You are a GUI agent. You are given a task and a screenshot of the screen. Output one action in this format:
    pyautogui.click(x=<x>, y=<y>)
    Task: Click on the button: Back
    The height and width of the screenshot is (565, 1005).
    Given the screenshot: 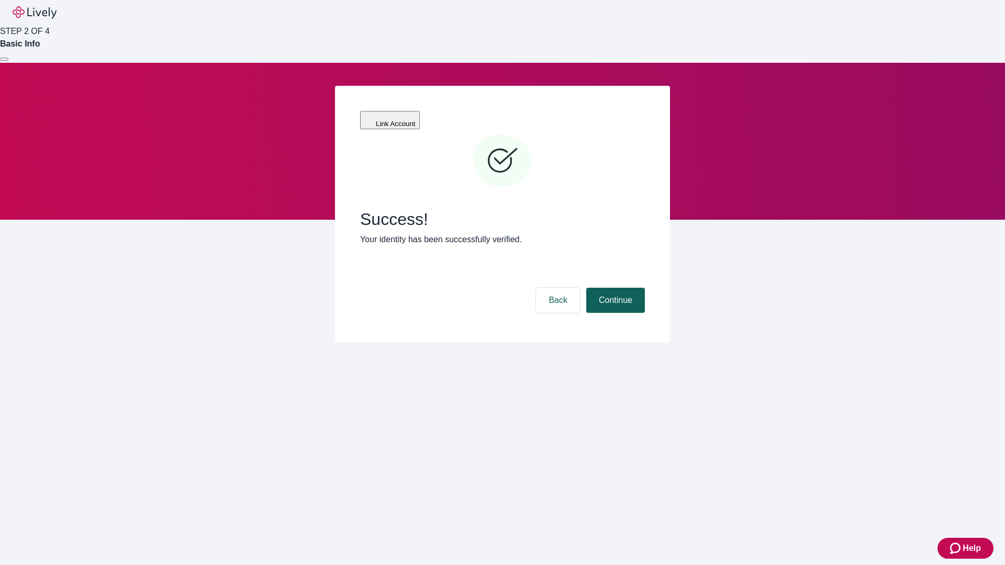 What is the action you would take?
    pyautogui.click(x=558, y=300)
    